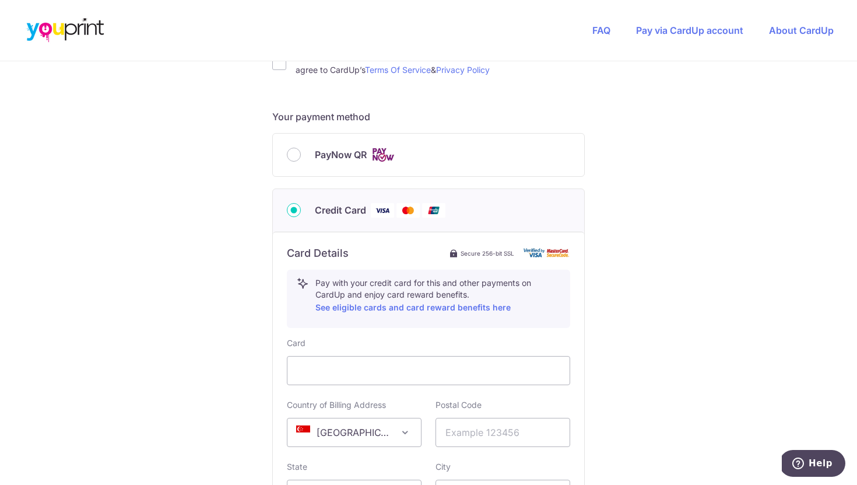  I want to click on a: Terms Of Service, so click(398, 69).